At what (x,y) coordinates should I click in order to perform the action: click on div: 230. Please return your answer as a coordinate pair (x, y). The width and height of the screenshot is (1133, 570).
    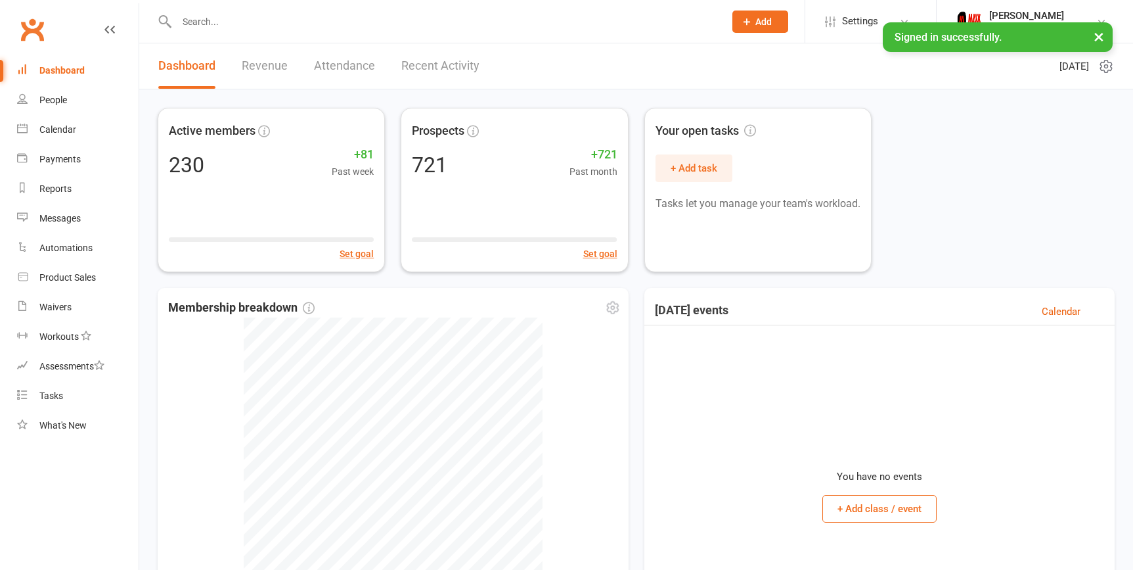
    Looking at the image, I should click on (187, 165).